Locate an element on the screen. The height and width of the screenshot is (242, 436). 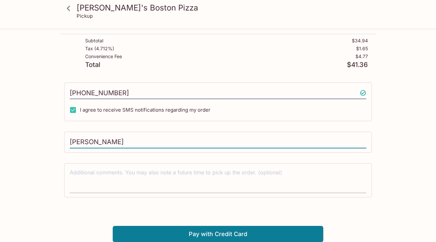
p: Convenience Fee is located at coordinates (103, 57).